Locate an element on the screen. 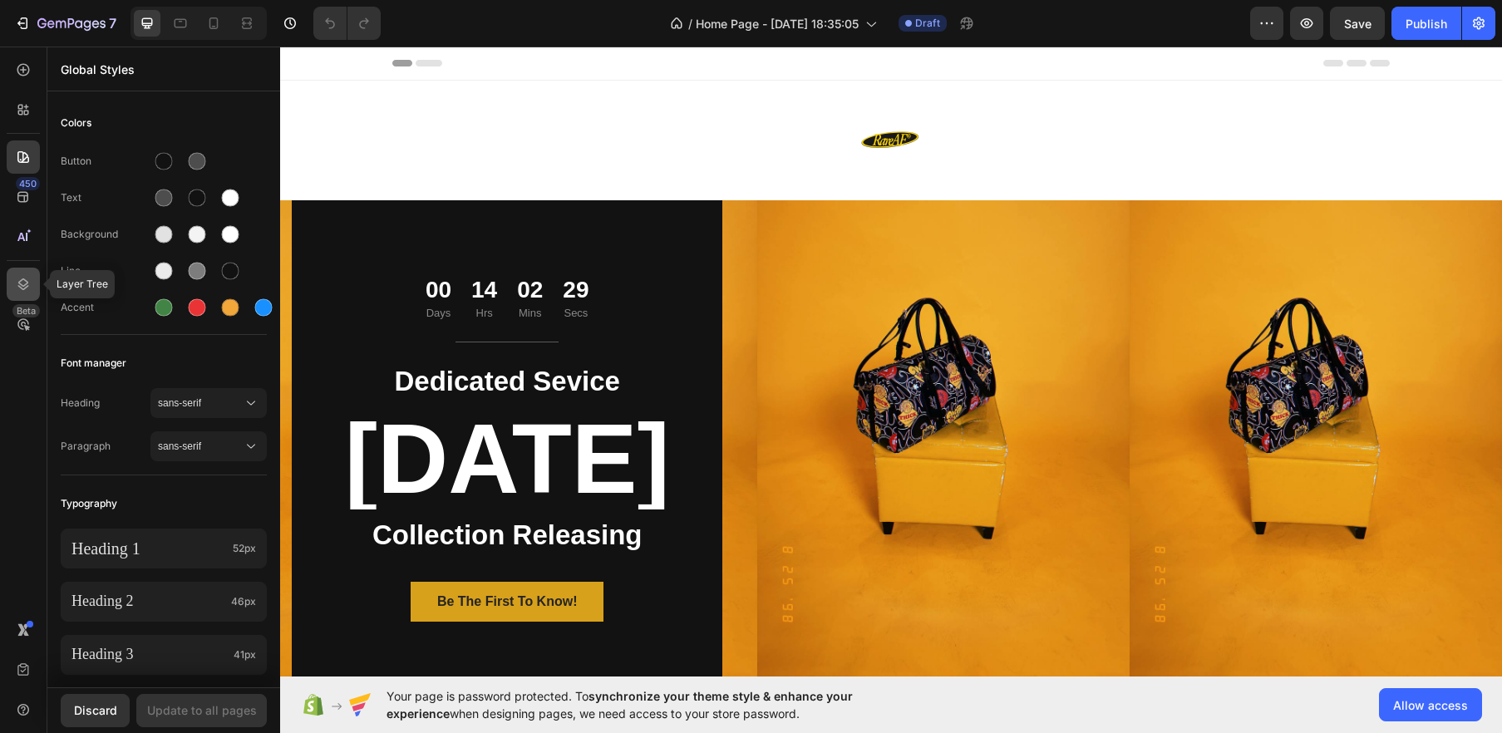 This screenshot has height=733, width=1502. p: Be The First To Know! is located at coordinates (227, 555).